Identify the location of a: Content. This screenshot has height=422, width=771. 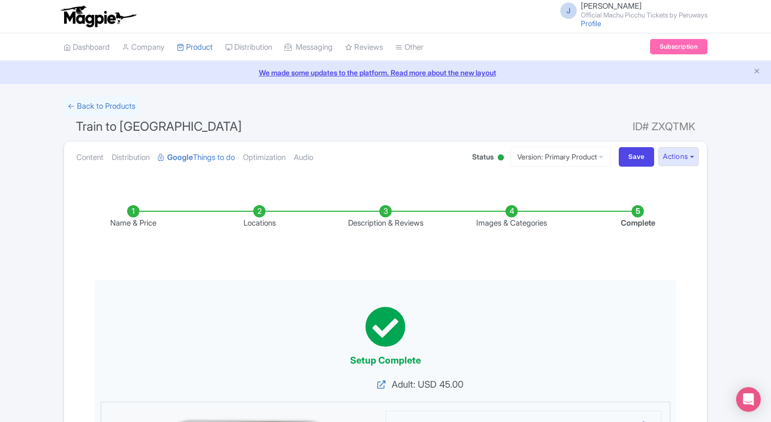
(90, 157).